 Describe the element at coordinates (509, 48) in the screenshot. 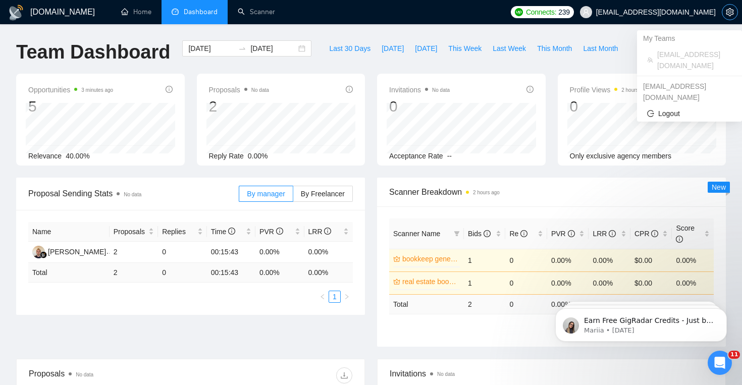

I see `button: Last Week` at that location.